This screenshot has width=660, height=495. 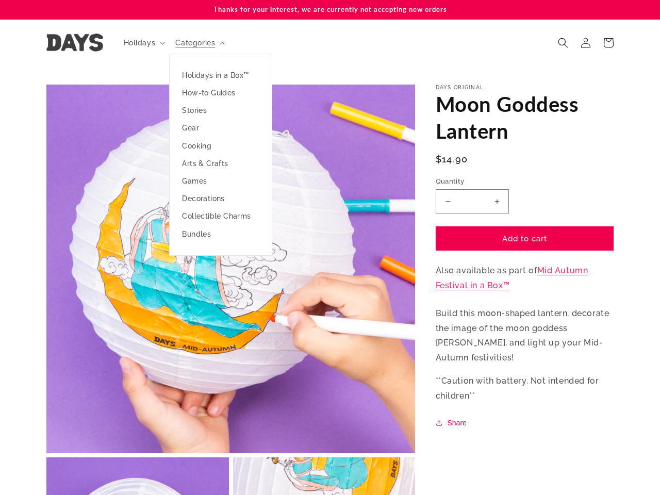 What do you see at coordinates (75, 42) in the screenshot?
I see `img: Days United` at bounding box center [75, 42].